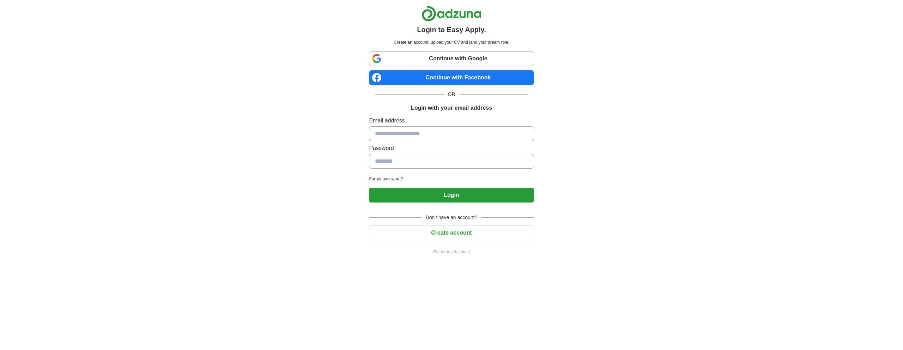 The height and width of the screenshot is (350, 903). Describe the element at coordinates (451, 252) in the screenshot. I see `p: Return to job advert` at that location.